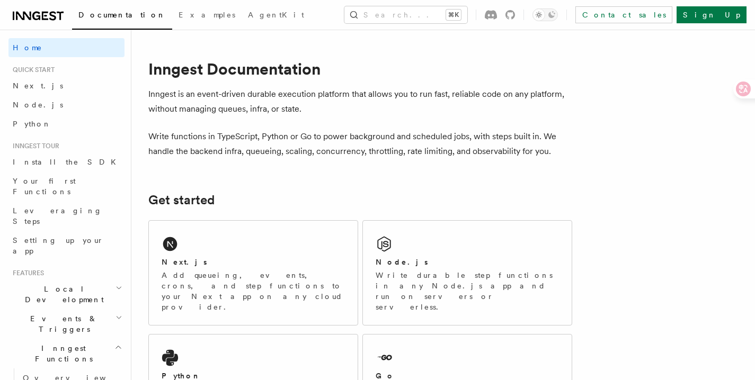 This screenshot has height=380, width=755. What do you see at coordinates (360, 69) in the screenshot?
I see `h1: Inngest Documentation` at bounding box center [360, 69].